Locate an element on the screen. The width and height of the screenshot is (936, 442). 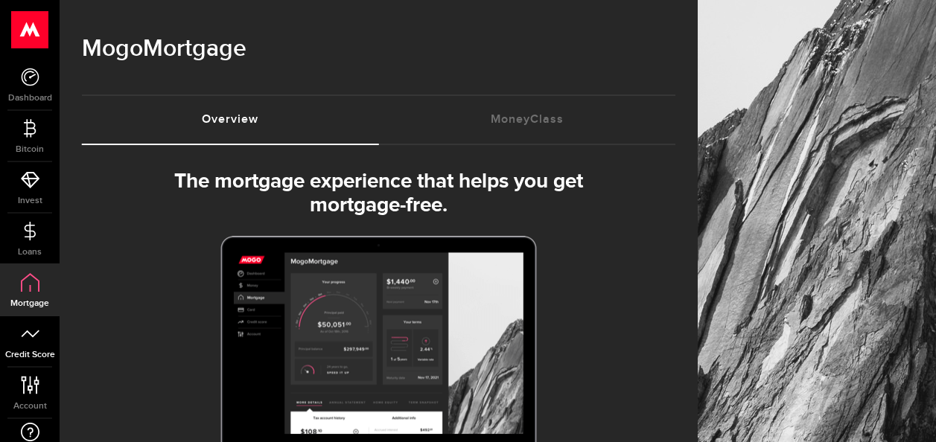
h3: The mortgage experience that helps you get mortgage-free. is located at coordinates (378, 194).